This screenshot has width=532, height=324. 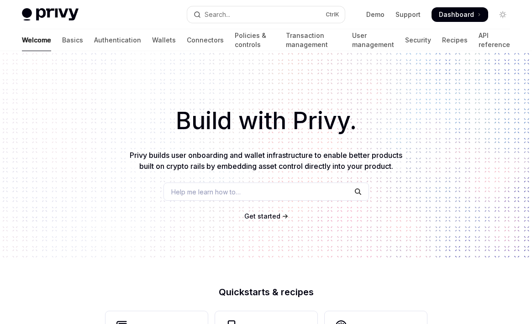 I want to click on a: Wallets, so click(x=164, y=40).